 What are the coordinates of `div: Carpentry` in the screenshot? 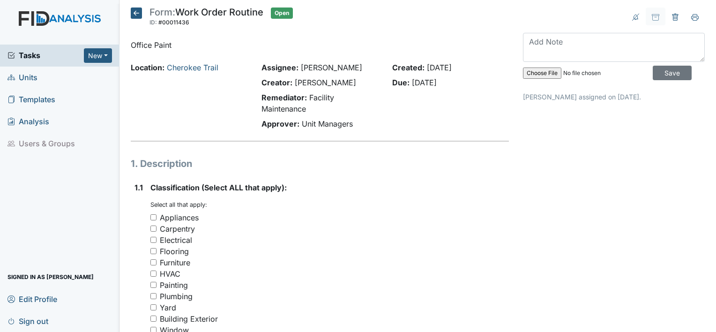 It's located at (177, 229).